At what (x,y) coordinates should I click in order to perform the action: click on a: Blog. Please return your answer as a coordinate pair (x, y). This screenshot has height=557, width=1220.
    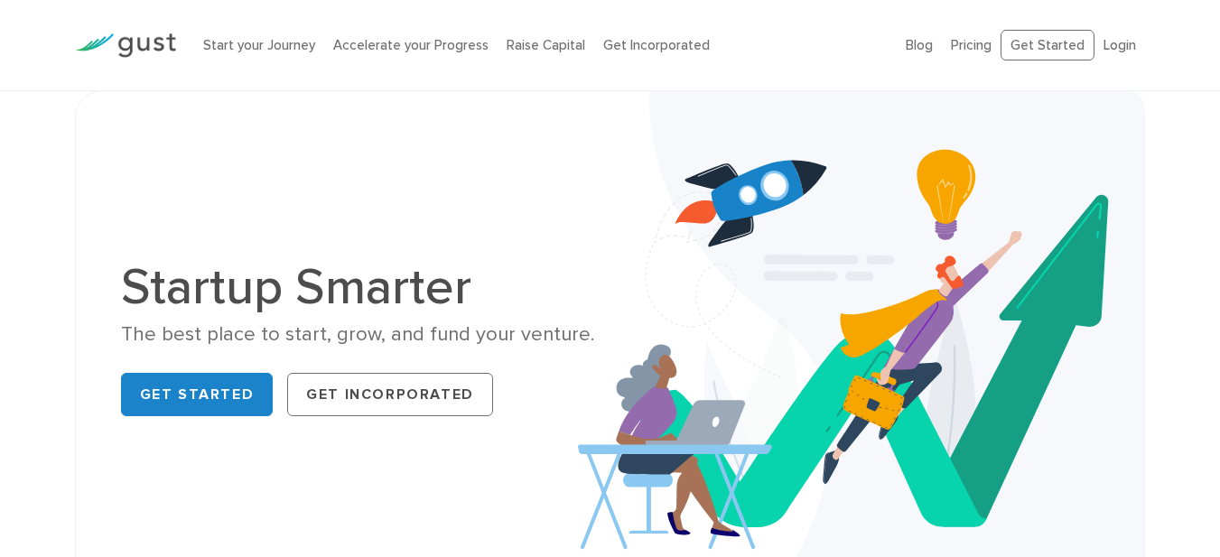
    Looking at the image, I should click on (919, 45).